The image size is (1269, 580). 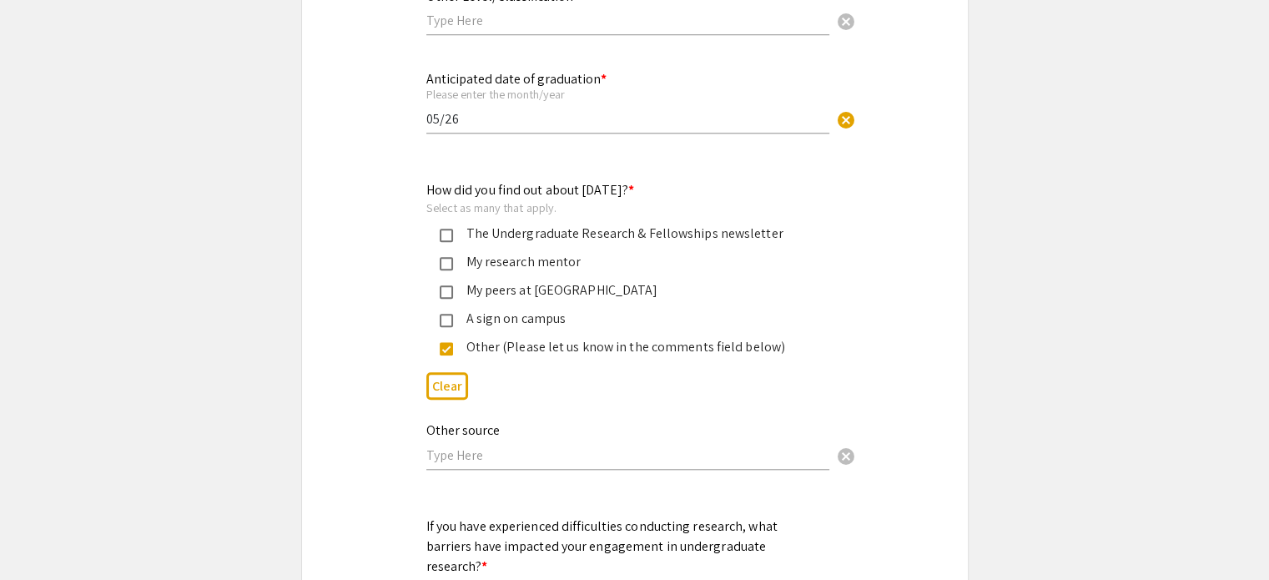 What do you see at coordinates (628, 94) in the screenshot?
I see `div: Please enter the month/year` at bounding box center [628, 94].